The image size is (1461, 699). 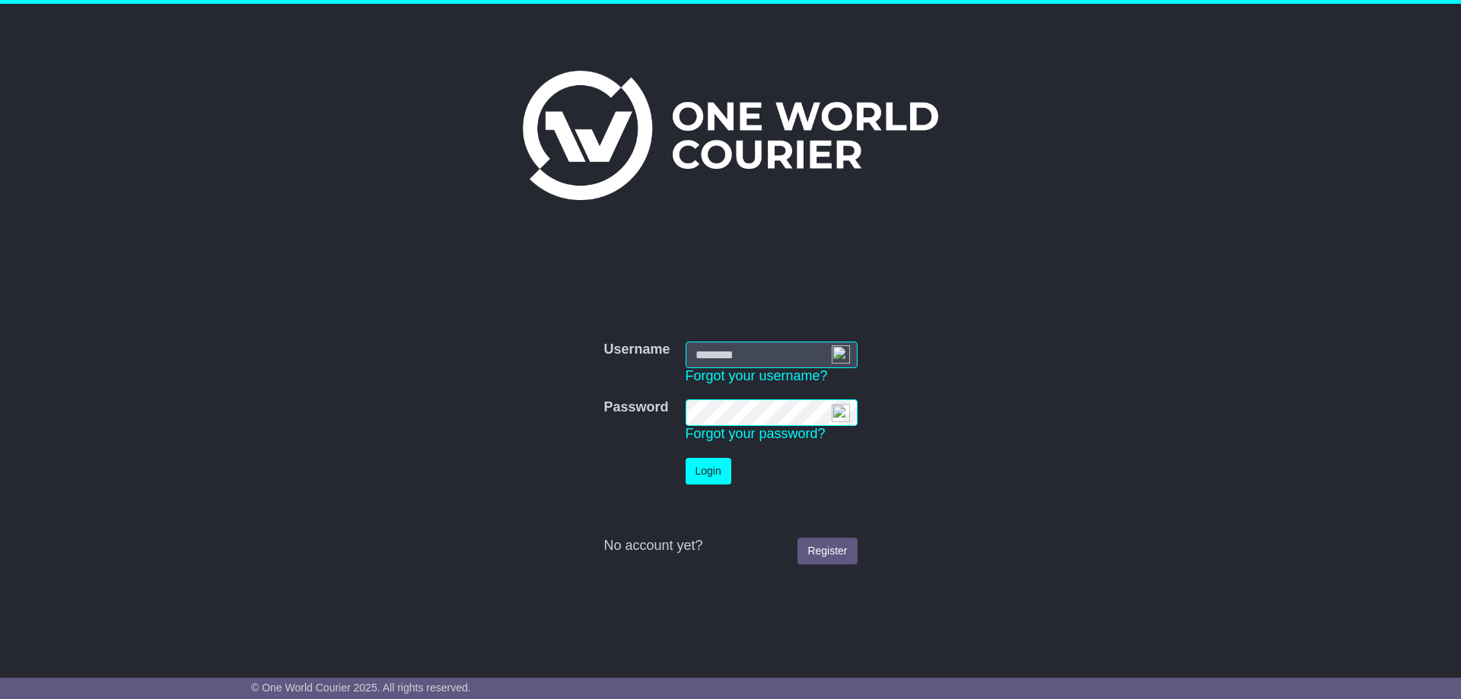 I want to click on a: Forgot your username?, so click(x=756, y=376).